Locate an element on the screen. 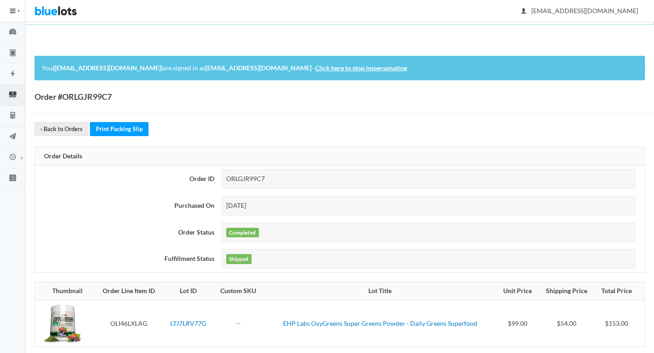  td: $153.00 is located at coordinates (620, 324).